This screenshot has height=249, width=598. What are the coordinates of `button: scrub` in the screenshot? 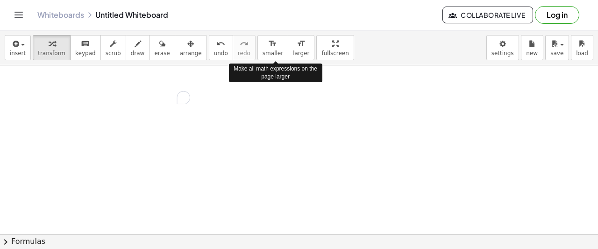 It's located at (113, 48).